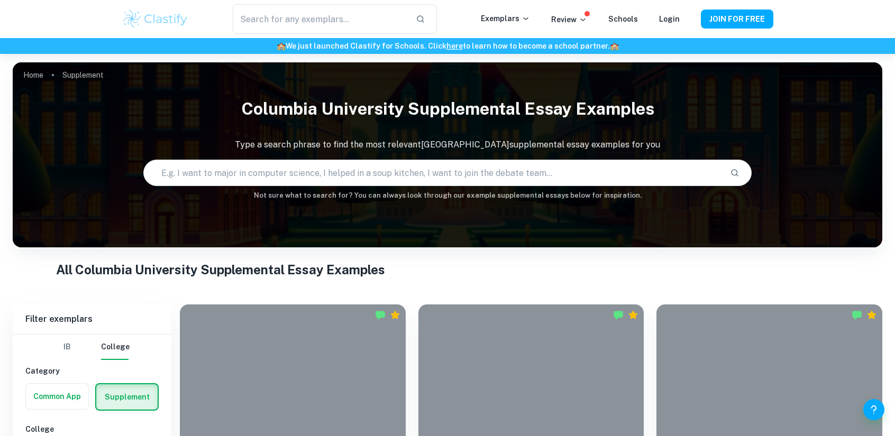 Image resolution: width=895 pixels, height=436 pixels. Describe the element at coordinates (569, 20) in the screenshot. I see `p: Review` at that location.